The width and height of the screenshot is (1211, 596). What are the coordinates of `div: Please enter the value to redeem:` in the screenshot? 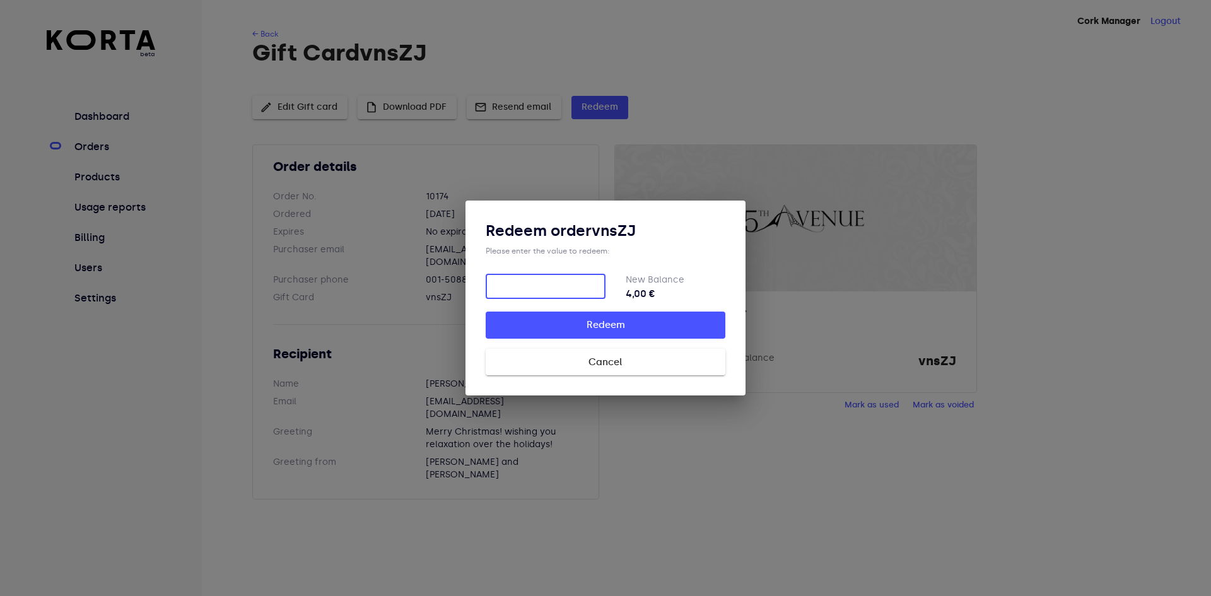 It's located at (605, 251).